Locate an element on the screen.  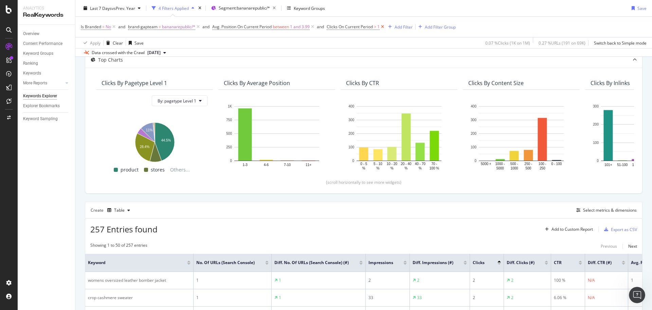
text: 5000 is located at coordinates (501, 168).